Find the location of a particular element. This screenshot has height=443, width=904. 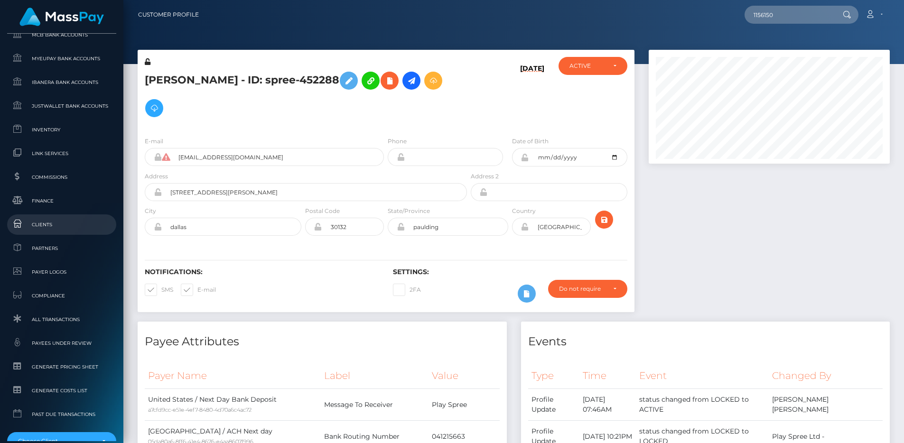

span: Partners is located at coordinates (62, 248).